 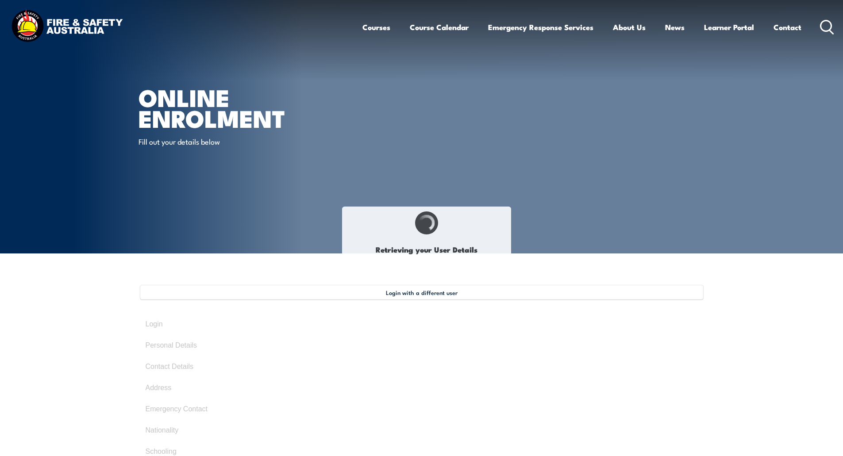 What do you see at coordinates (788, 27) in the screenshot?
I see `a: Contact` at bounding box center [788, 27].